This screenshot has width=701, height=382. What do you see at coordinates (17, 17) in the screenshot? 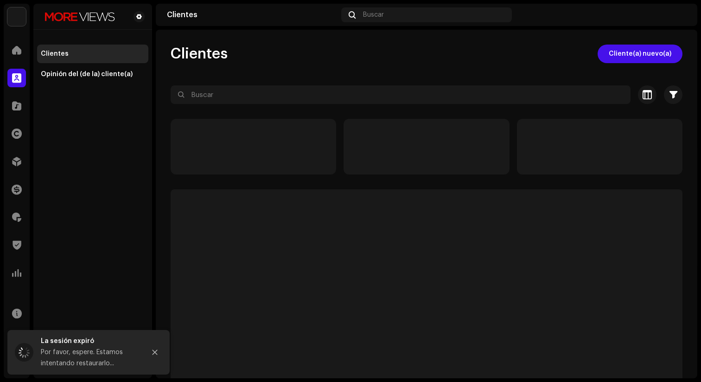
I see `img: d33e7525-e535-406c-bd75-4996859269b0` at bounding box center [17, 17].